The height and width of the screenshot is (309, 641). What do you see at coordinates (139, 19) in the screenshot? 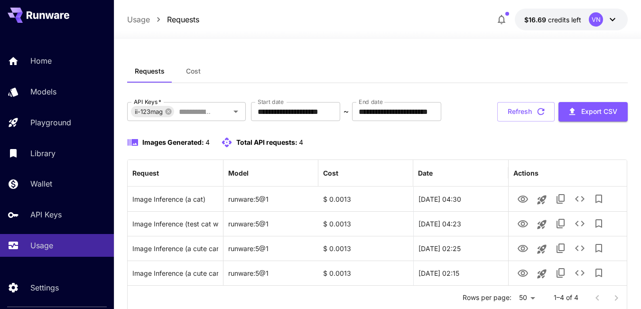
I see `a: Usage` at bounding box center [139, 19].